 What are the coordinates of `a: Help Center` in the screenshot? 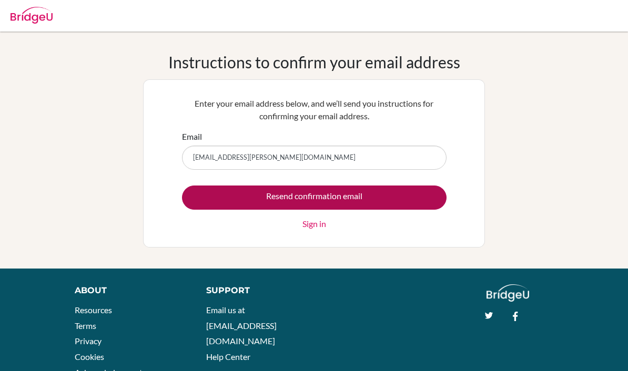 It's located at (228, 357).